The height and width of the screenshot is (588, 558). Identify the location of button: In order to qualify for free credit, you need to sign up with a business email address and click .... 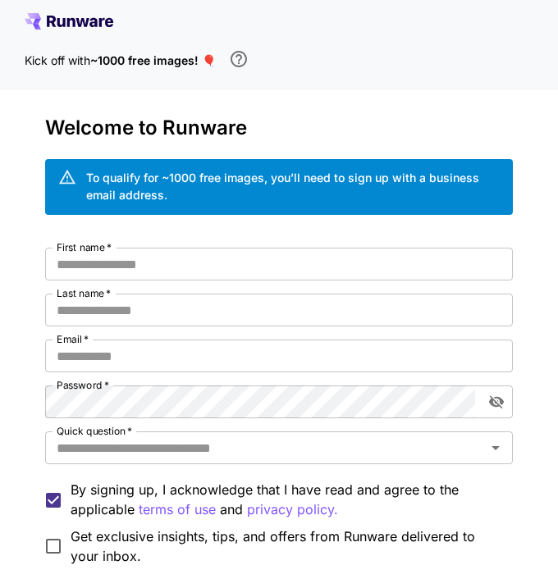
(239, 59).